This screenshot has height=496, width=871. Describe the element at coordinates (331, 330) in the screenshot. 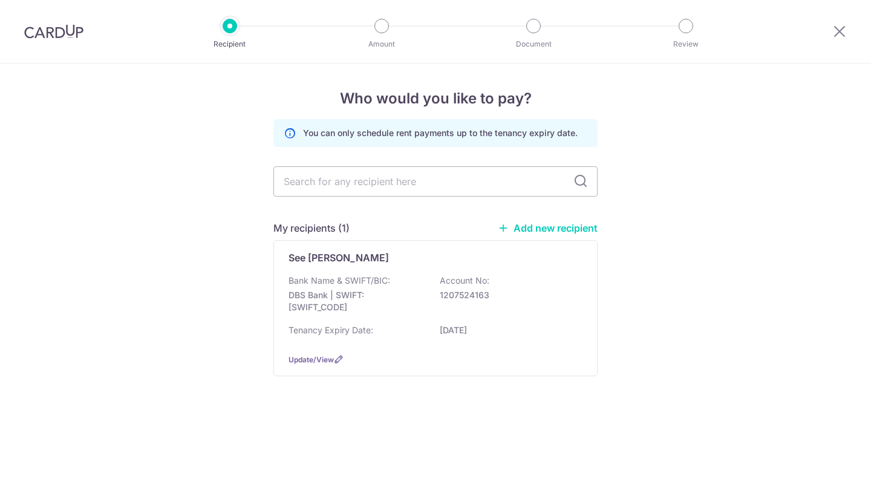

I see `p: Tenancy Expiry Date:` at that location.